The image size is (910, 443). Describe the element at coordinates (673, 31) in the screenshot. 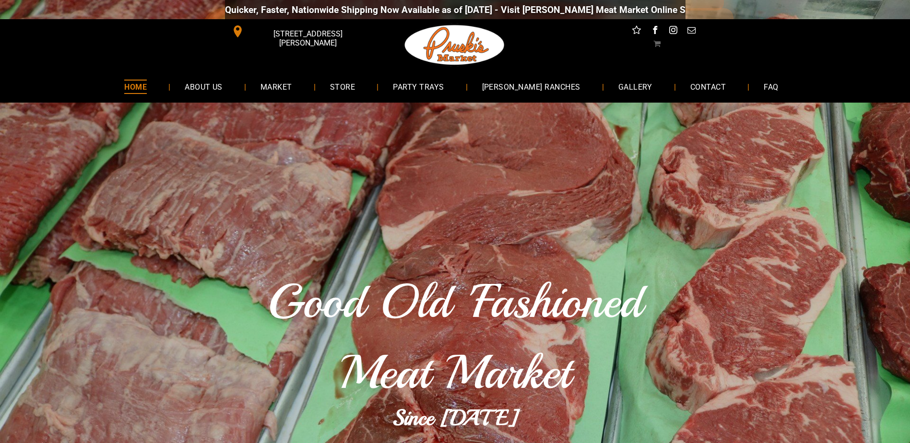

I see `a: instagram` at that location.